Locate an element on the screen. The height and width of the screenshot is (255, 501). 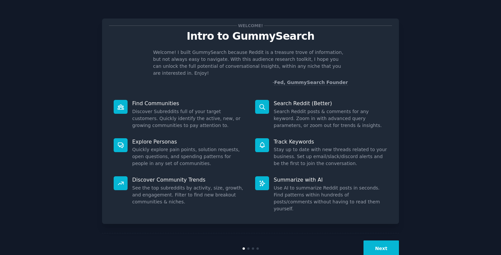
p: Find Communities is located at coordinates (189, 103).